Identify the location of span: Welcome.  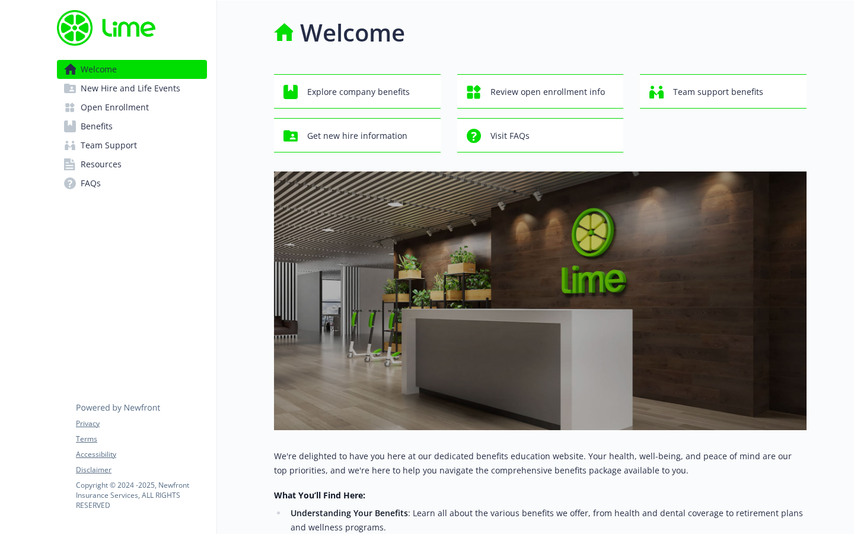
(98, 69).